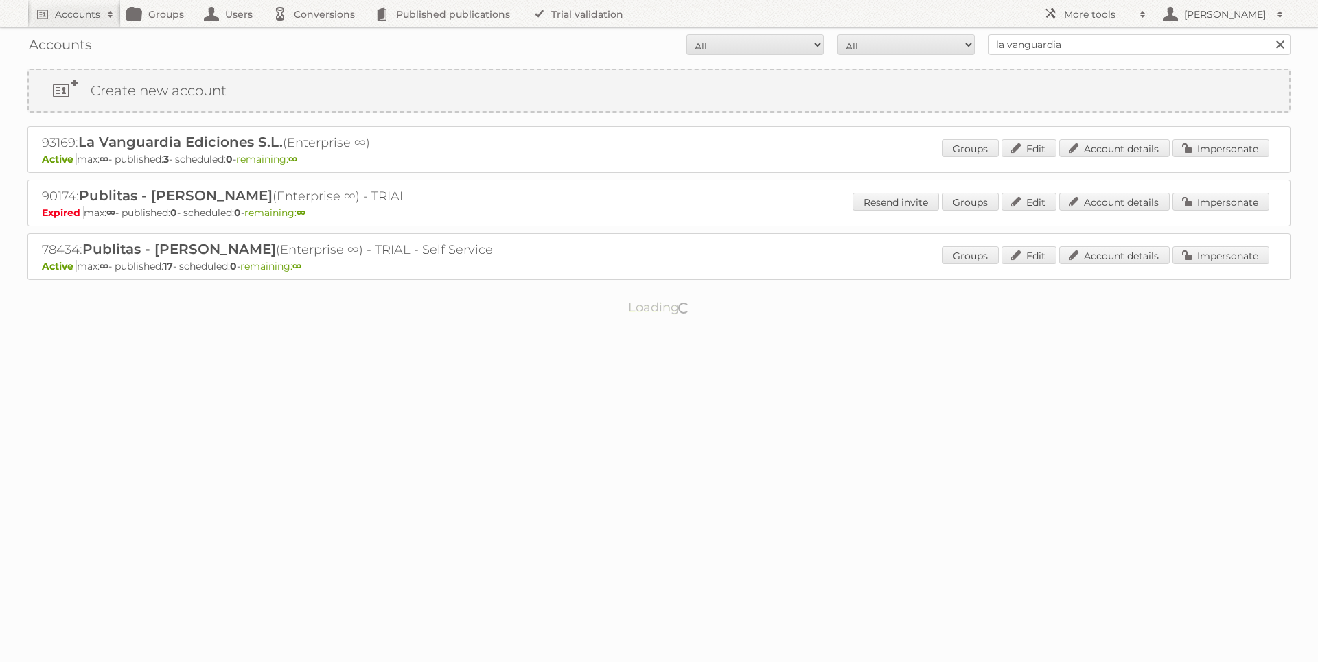 Image resolution: width=1318 pixels, height=662 pixels. What do you see at coordinates (62, 213) in the screenshot?
I see `span: Expired` at bounding box center [62, 213].